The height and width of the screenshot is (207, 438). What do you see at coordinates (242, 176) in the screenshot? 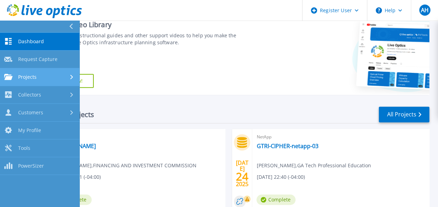
I see `span: 24` at bounding box center [242, 176].